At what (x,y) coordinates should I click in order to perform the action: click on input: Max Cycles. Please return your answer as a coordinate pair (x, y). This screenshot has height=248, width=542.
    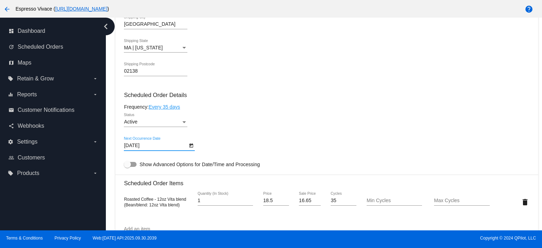
    Looking at the image, I should click on (462, 201).